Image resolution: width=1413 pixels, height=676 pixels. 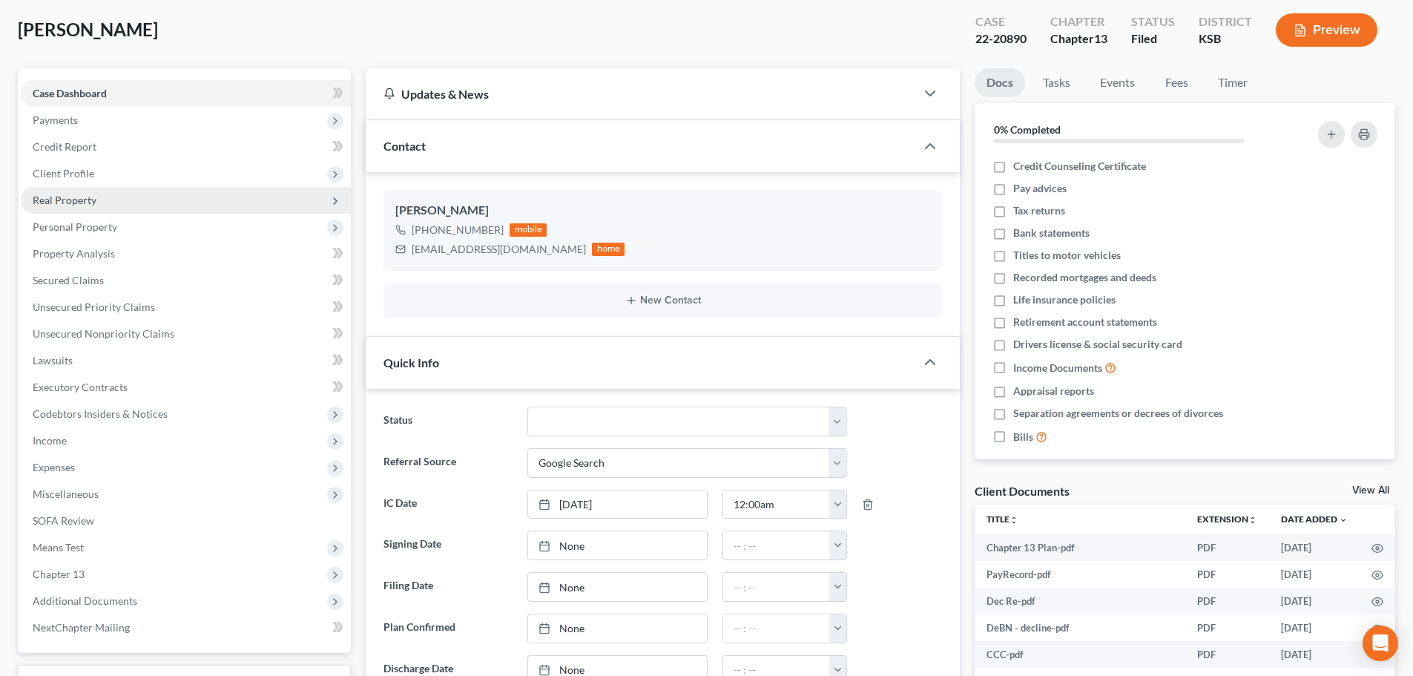 I want to click on a: SOFA Review, so click(x=185, y=521).